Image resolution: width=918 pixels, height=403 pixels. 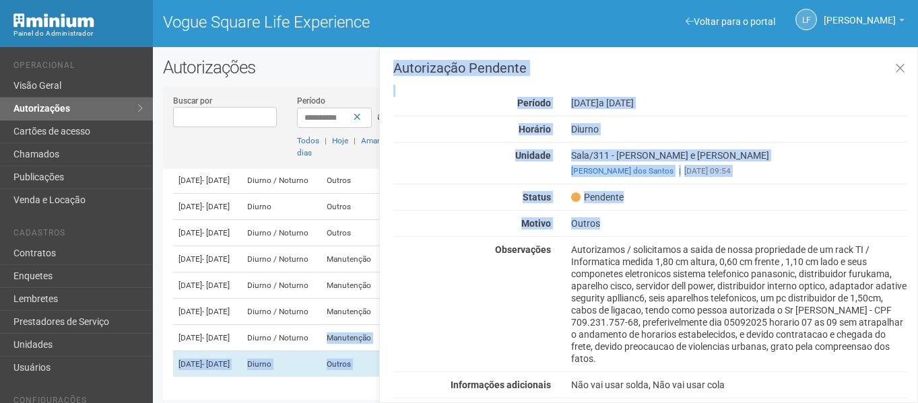 What do you see at coordinates (54, 20) in the screenshot?
I see `img: Minium` at bounding box center [54, 20].